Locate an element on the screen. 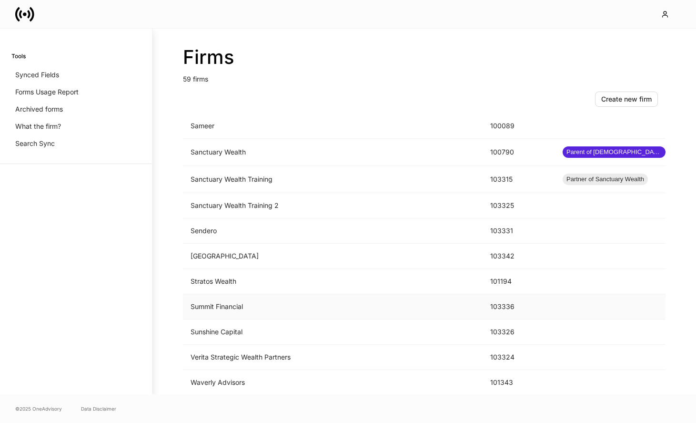  td: Verita Strategic Wealth Partners is located at coordinates (333, 357).